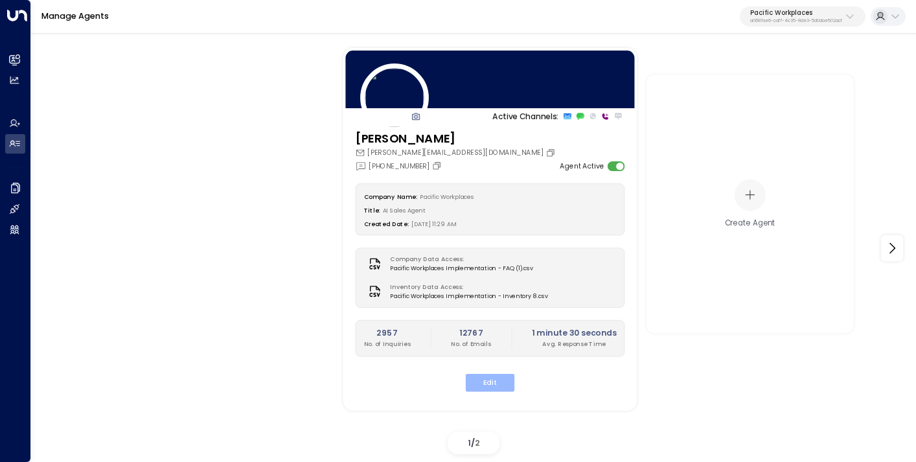  I want to click on span: 2, so click(477, 442).